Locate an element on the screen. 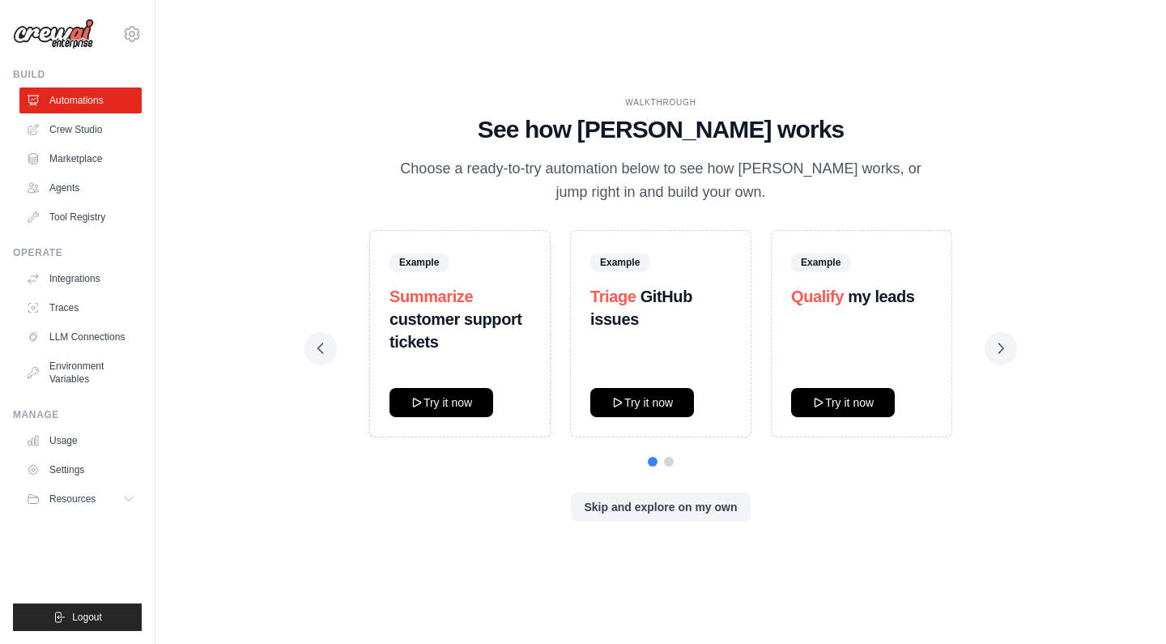 The width and height of the screenshot is (1166, 644). strong: my leads is located at coordinates (881, 296).